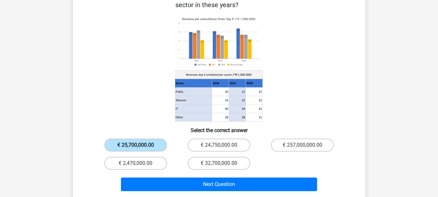  Describe the element at coordinates (219, 163) in the screenshot. I see `label: € 32,700,000.00` at that location.